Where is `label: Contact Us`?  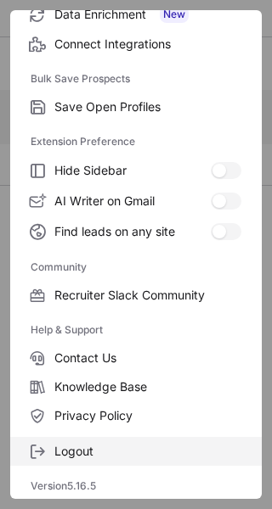 label: Contact Us is located at coordinates (136, 358).